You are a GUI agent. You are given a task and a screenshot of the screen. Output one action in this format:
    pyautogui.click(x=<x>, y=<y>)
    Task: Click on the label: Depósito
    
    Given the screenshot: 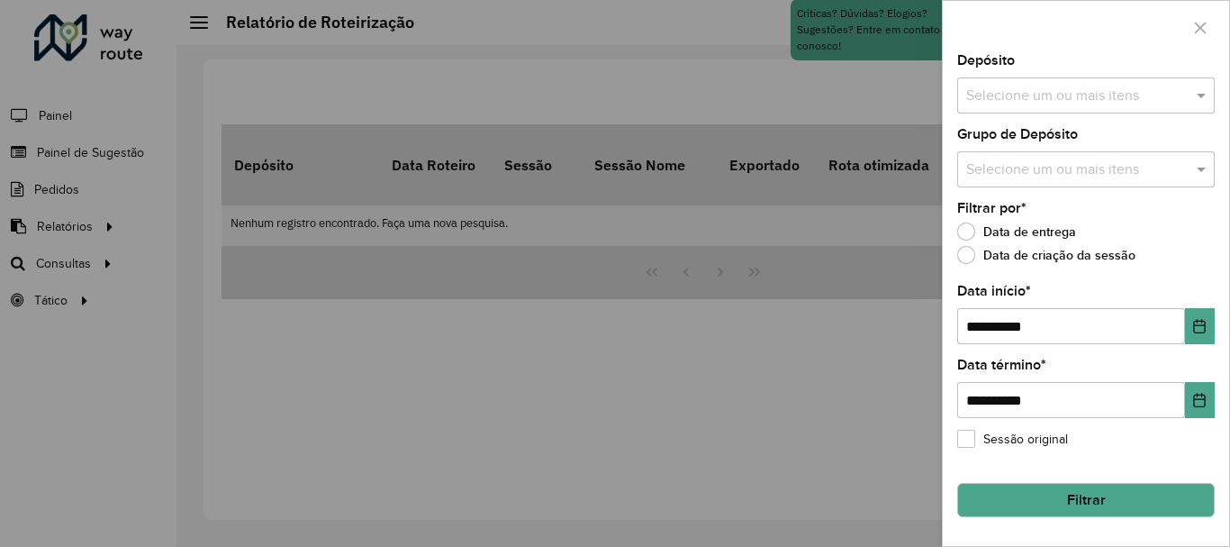 What is the action you would take?
    pyautogui.click(x=986, y=60)
    